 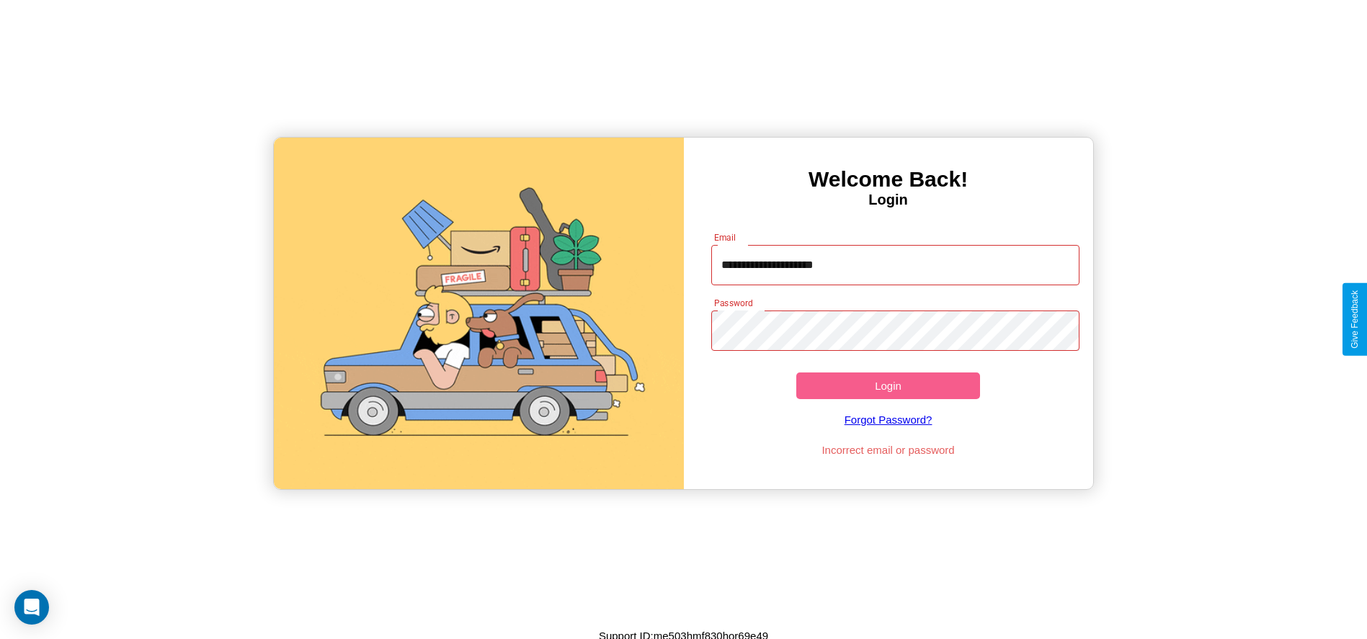 What do you see at coordinates (1355, 319) in the screenshot?
I see `div: Give Feedback` at bounding box center [1355, 319].